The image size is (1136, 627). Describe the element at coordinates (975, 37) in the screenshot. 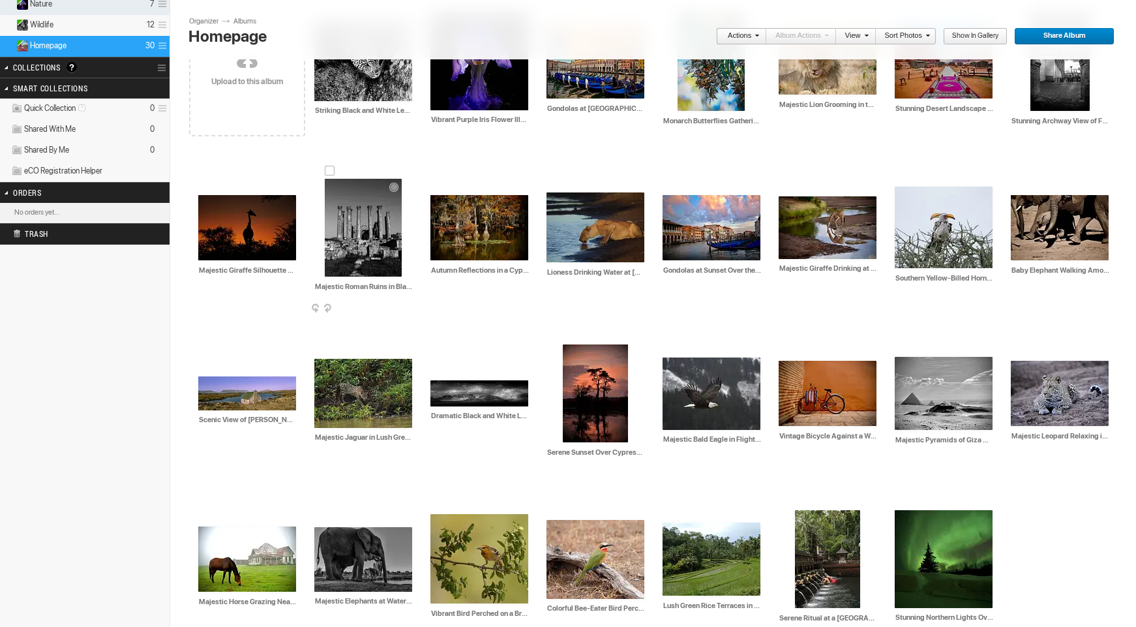

I see `a: Show in Gallery` at that location.